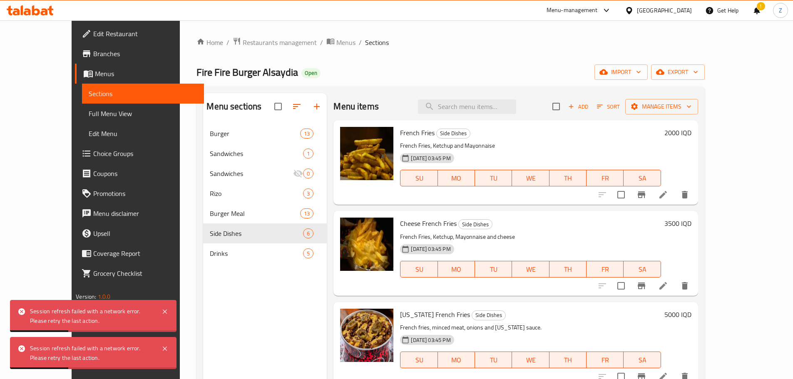  I want to click on span: TU, so click(493, 269).